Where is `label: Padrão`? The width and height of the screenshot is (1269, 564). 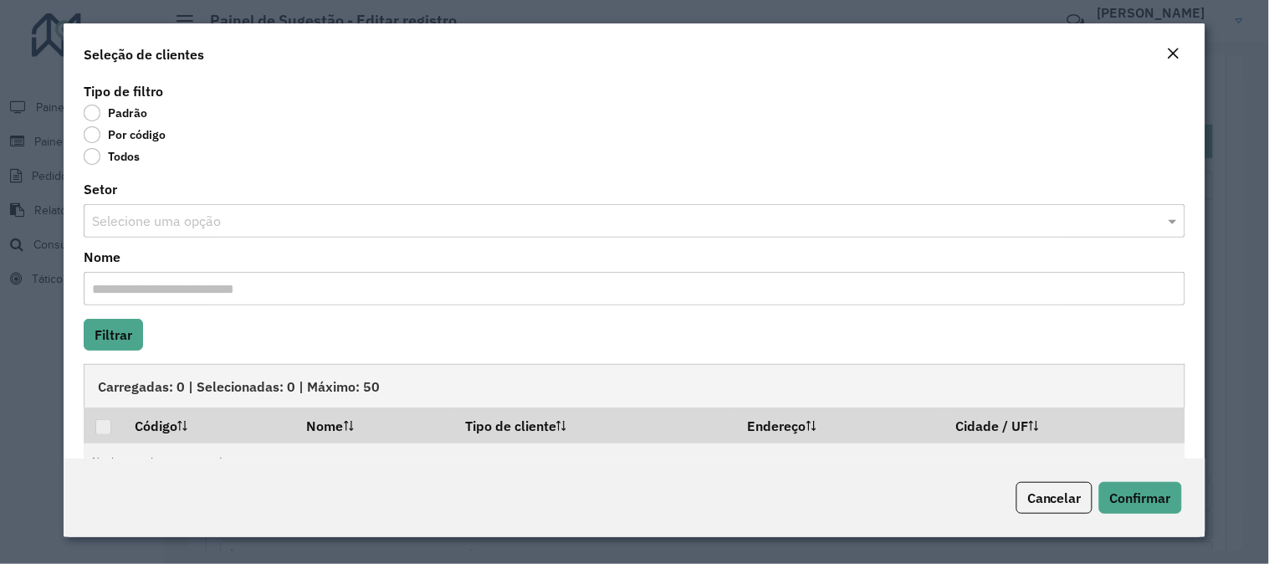
label: Padrão is located at coordinates (115, 113).